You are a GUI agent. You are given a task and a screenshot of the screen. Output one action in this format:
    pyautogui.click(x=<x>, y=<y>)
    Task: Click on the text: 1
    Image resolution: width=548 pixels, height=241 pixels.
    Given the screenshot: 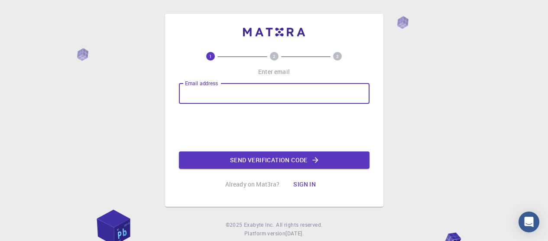 What is the action you would take?
    pyautogui.click(x=210, y=56)
    